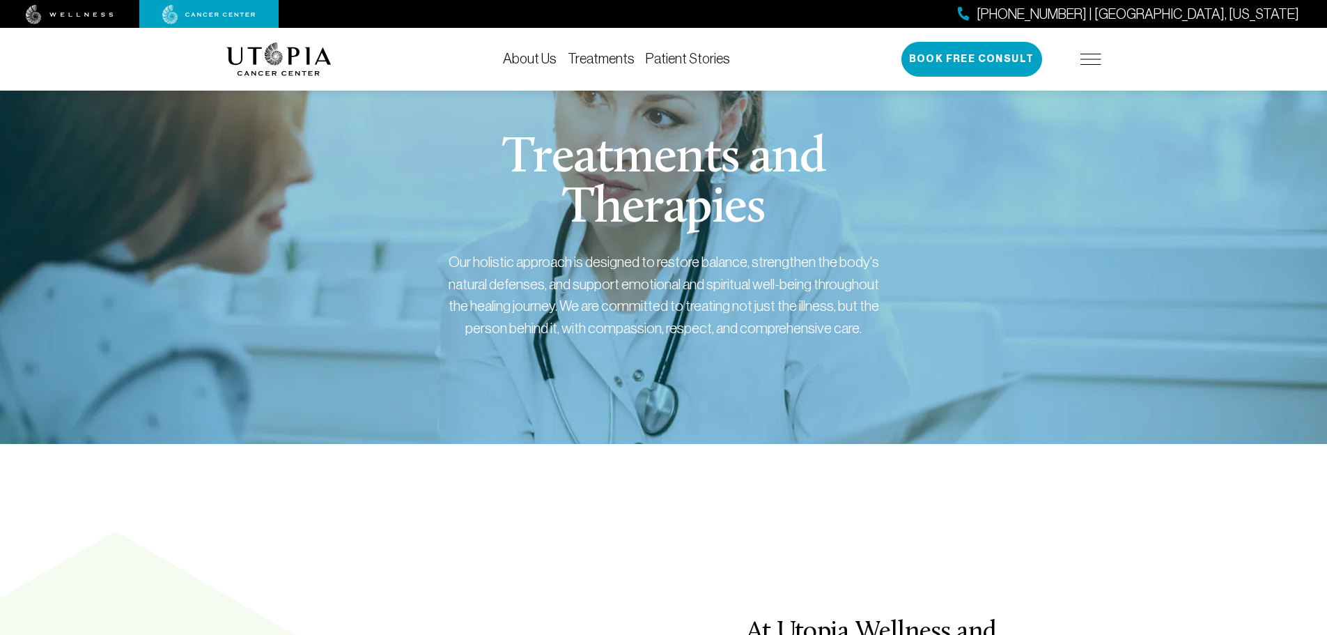 The width and height of the screenshot is (1327, 635). What do you see at coordinates (70, 15) in the screenshot?
I see `img: wellness` at bounding box center [70, 15].